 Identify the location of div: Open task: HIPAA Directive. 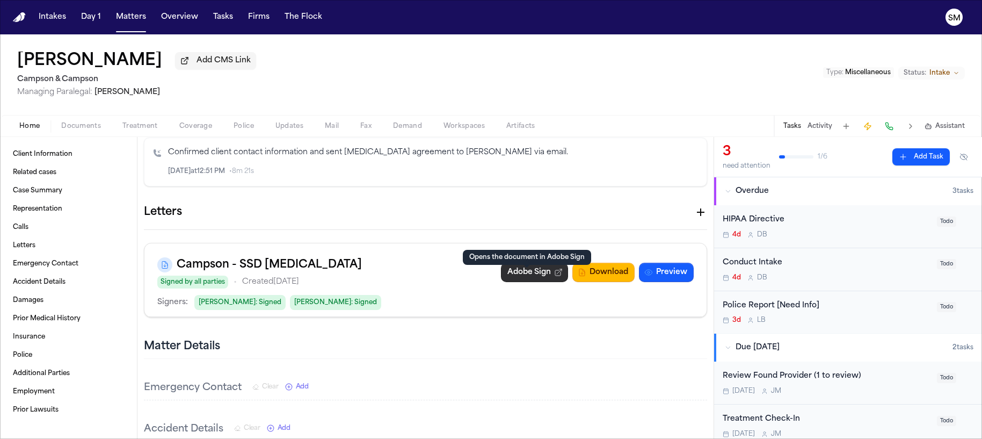
(848, 227).